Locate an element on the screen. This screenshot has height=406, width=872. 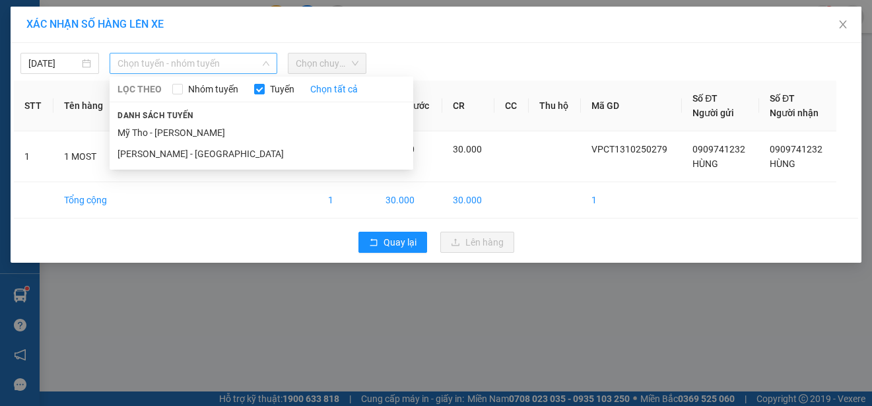
th: CC is located at coordinates (512, 106).